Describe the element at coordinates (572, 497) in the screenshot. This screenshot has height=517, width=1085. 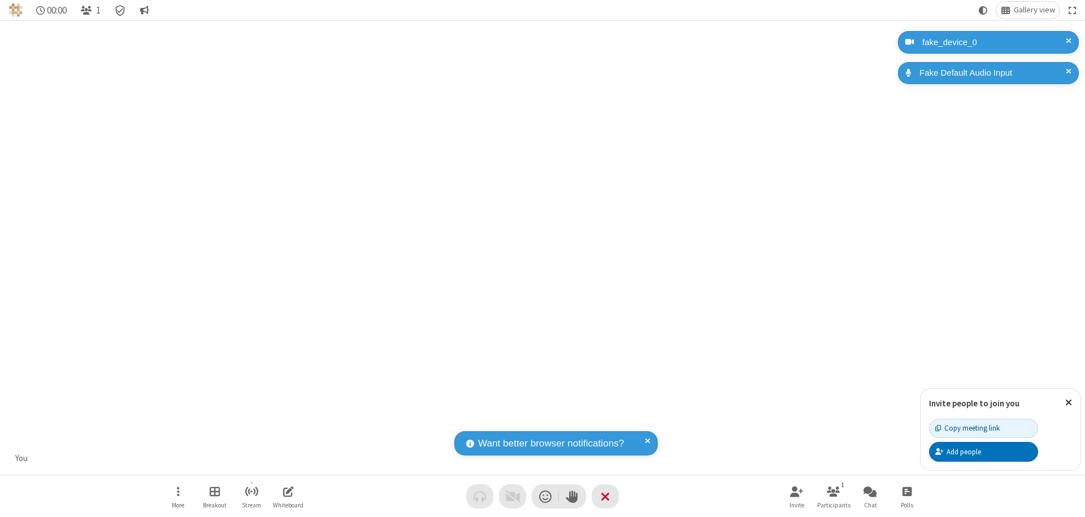
I see `button: Raise hand` at that location.